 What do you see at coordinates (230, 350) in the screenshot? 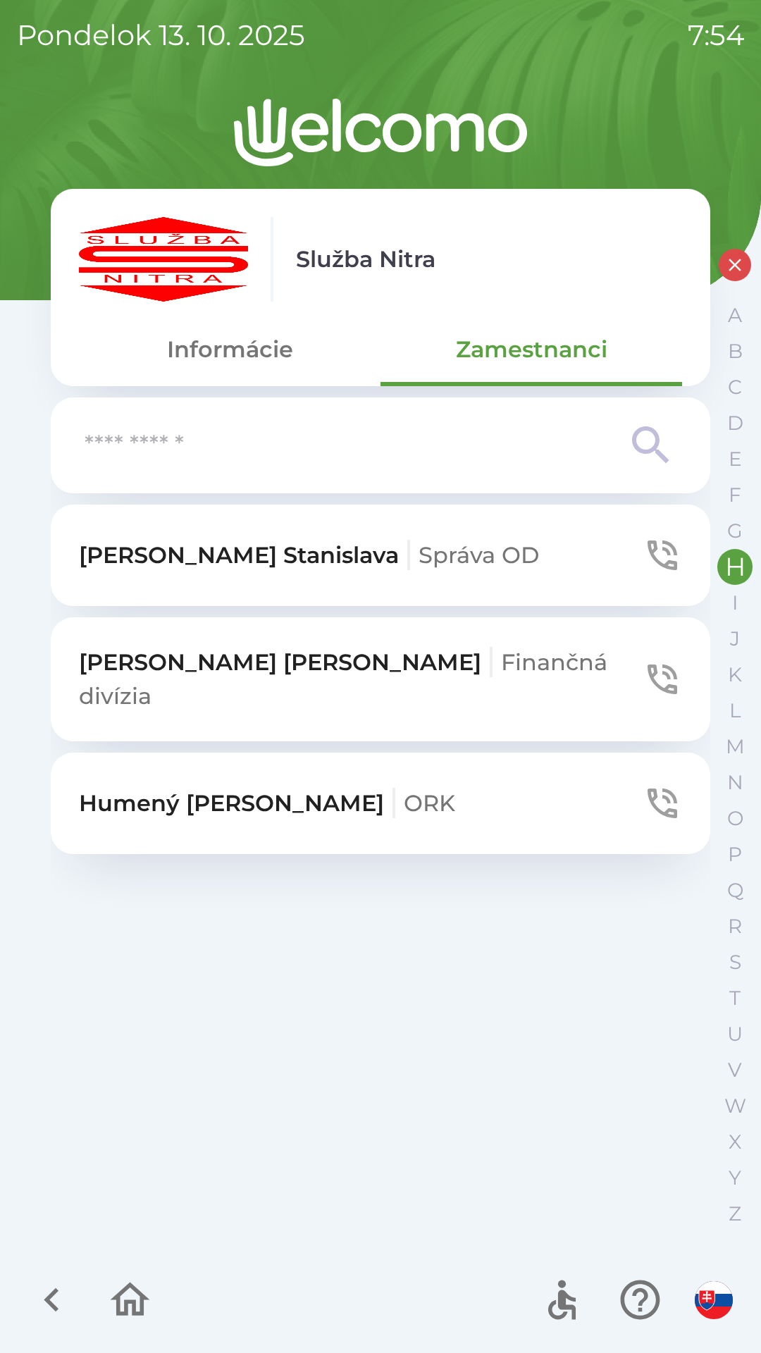
I see `button: Informácie` at bounding box center [230, 350].